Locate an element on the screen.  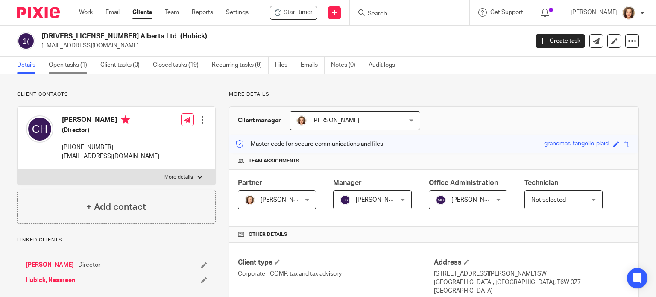
input: Search is located at coordinates (405, 14).